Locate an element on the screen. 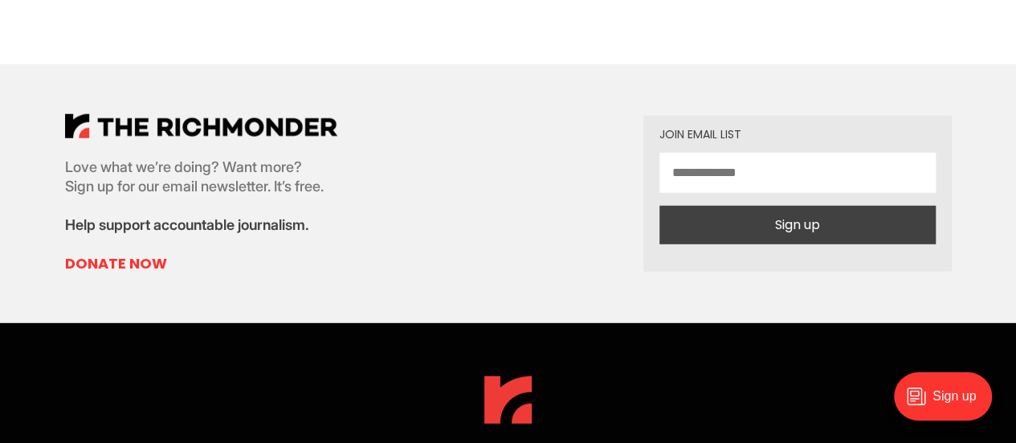 The image size is (1016, 443). div: Join email list is located at coordinates (798, 134).